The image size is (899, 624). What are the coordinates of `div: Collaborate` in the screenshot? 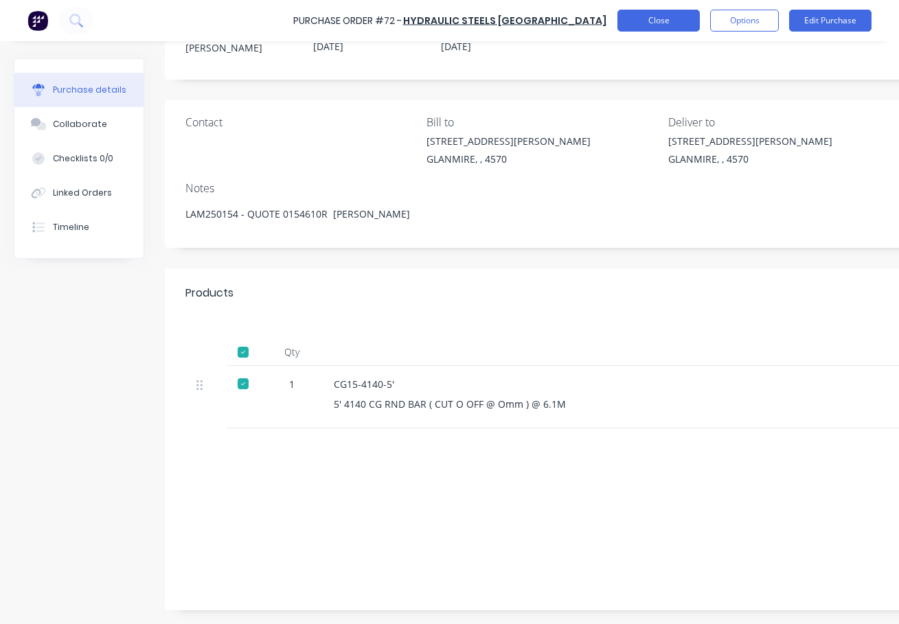 It's located at (80, 124).